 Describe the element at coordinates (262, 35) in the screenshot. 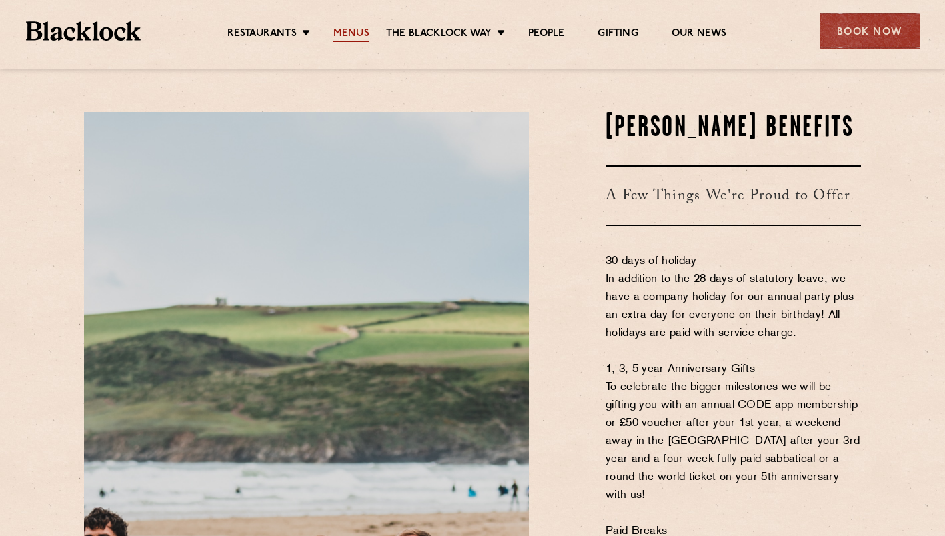

I see `a: Restaurants` at that location.